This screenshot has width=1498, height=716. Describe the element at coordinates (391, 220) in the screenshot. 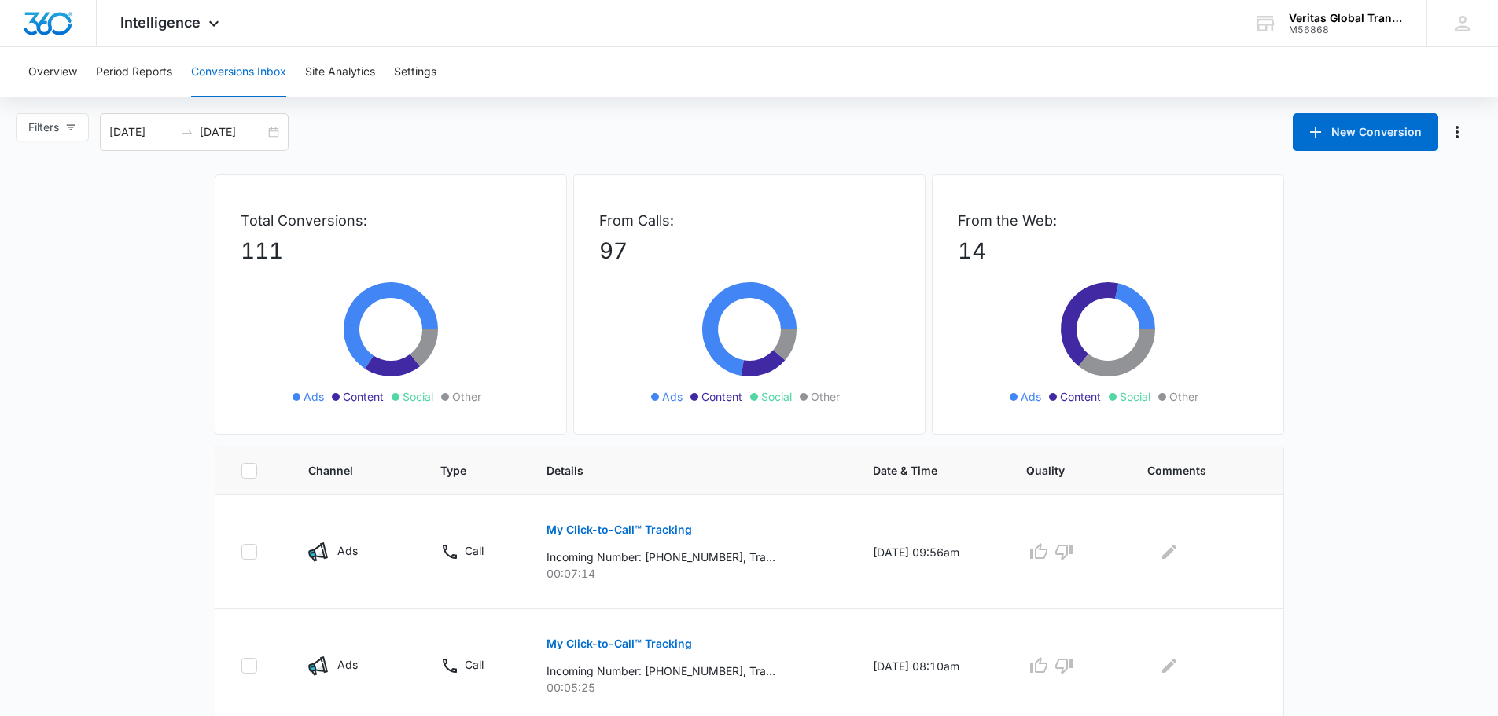

I see `p: Total Conversions:` at that location.